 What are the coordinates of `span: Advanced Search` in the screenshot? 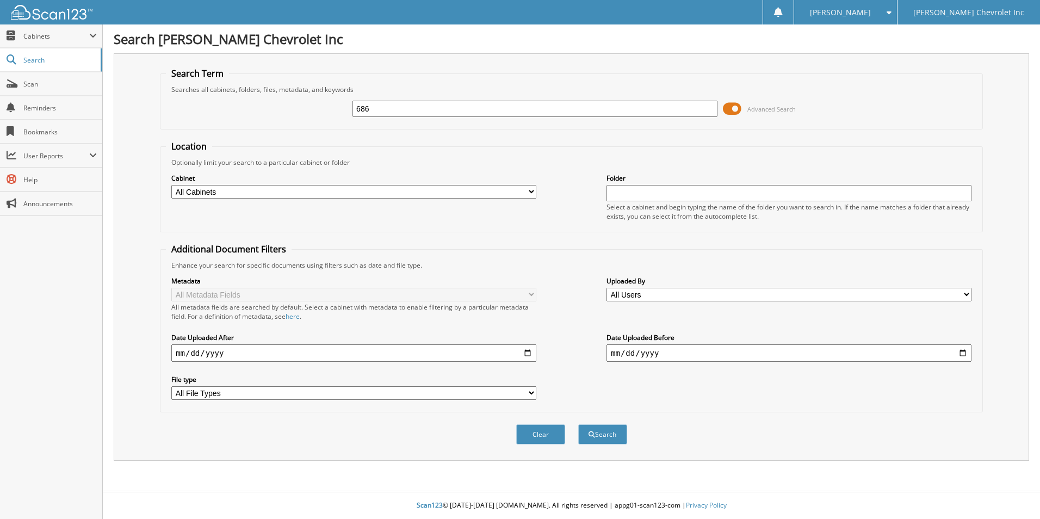 It's located at (771, 109).